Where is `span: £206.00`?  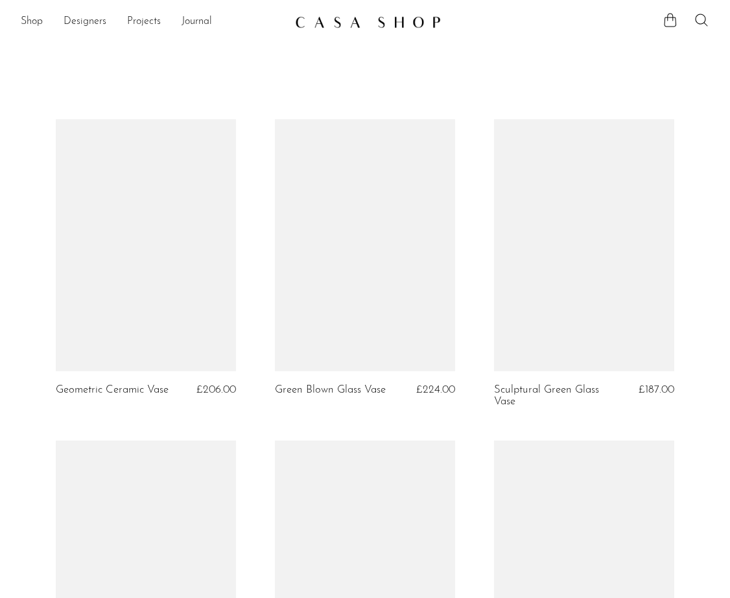
span: £206.00 is located at coordinates (216, 389).